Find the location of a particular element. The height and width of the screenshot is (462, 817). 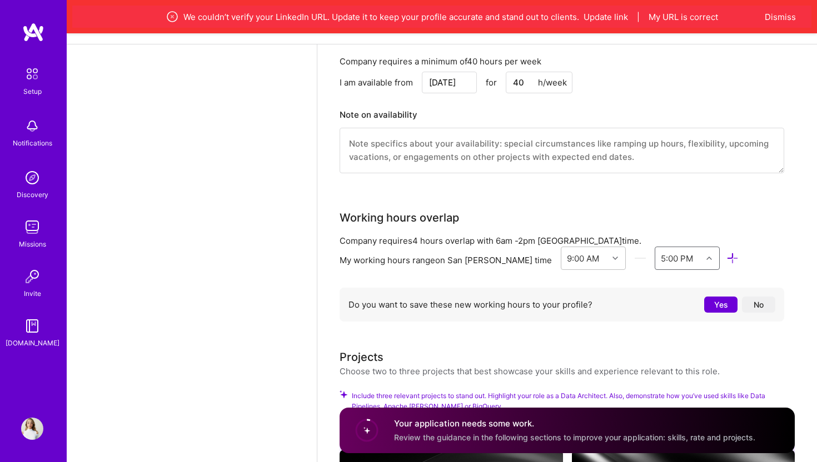

div: Discovery is located at coordinates (32, 194).